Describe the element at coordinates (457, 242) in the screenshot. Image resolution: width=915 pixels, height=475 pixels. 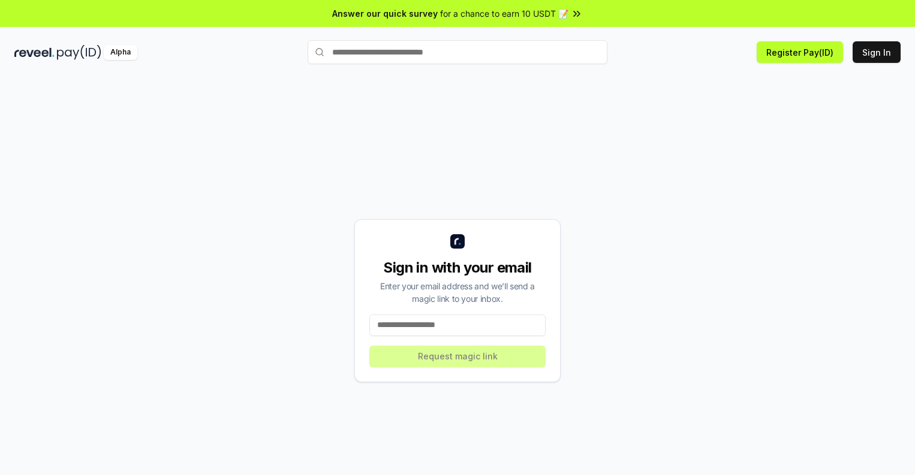
I see `img: logo_small` at that location.